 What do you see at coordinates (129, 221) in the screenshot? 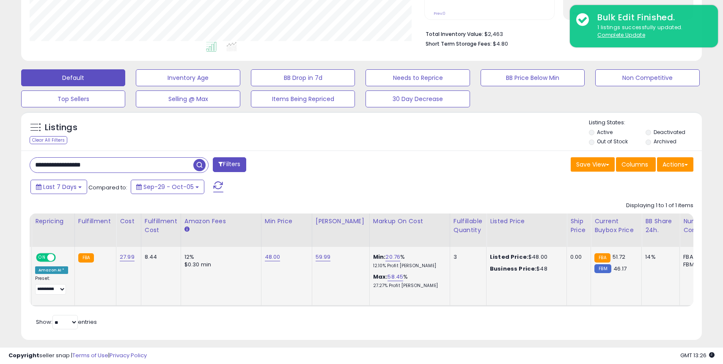
I see `div: Cost` at bounding box center [129, 221].